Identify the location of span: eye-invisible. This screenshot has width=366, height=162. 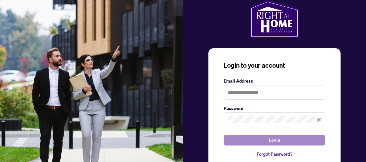
(319, 120).